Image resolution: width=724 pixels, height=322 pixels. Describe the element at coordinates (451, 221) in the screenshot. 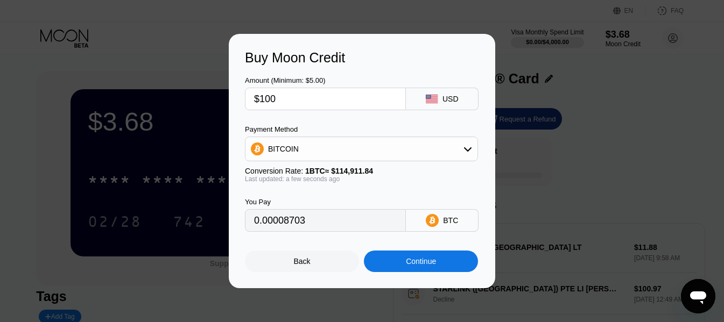

I see `div: BTC` at that location.